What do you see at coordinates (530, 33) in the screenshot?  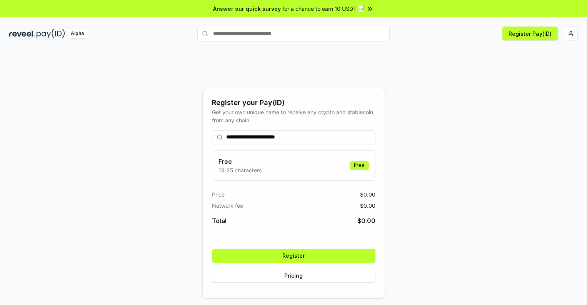 I see `button: Register Pay(ID)` at bounding box center [530, 33].